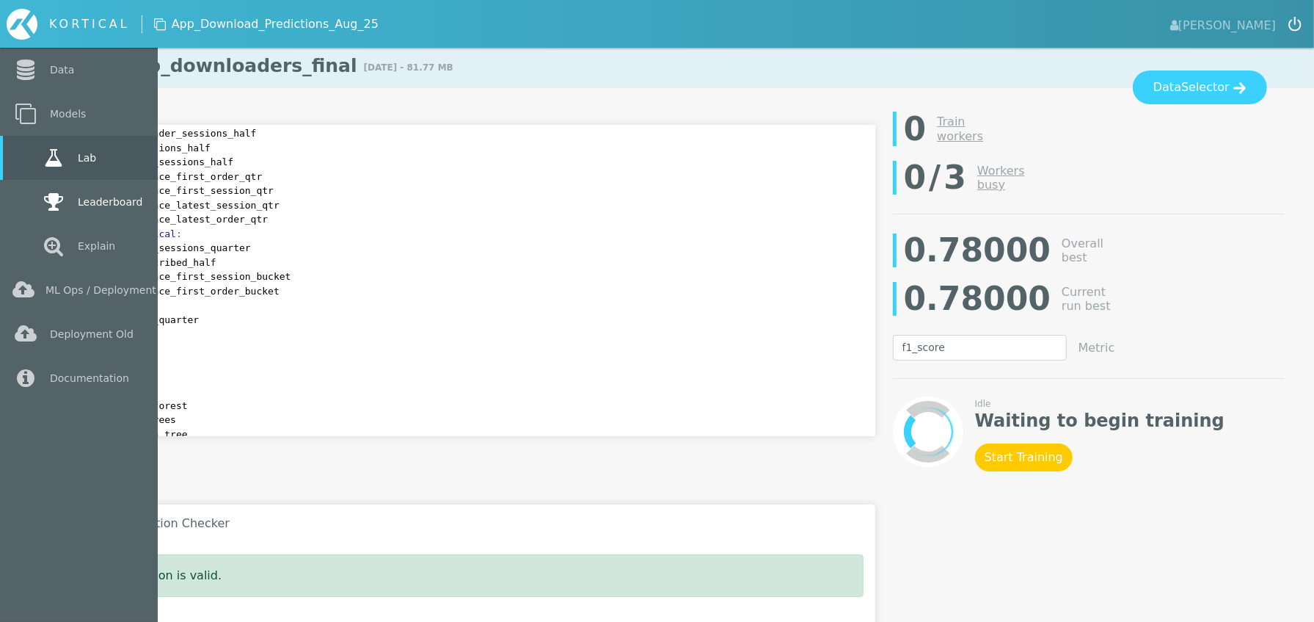  What do you see at coordinates (179, 247) in the screenshot?
I see `span: loyalty_sessions_quarter` at bounding box center [179, 247].